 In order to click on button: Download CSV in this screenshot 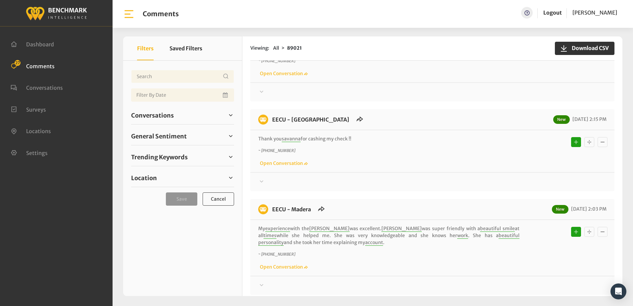, I will do `click(585, 48)`.